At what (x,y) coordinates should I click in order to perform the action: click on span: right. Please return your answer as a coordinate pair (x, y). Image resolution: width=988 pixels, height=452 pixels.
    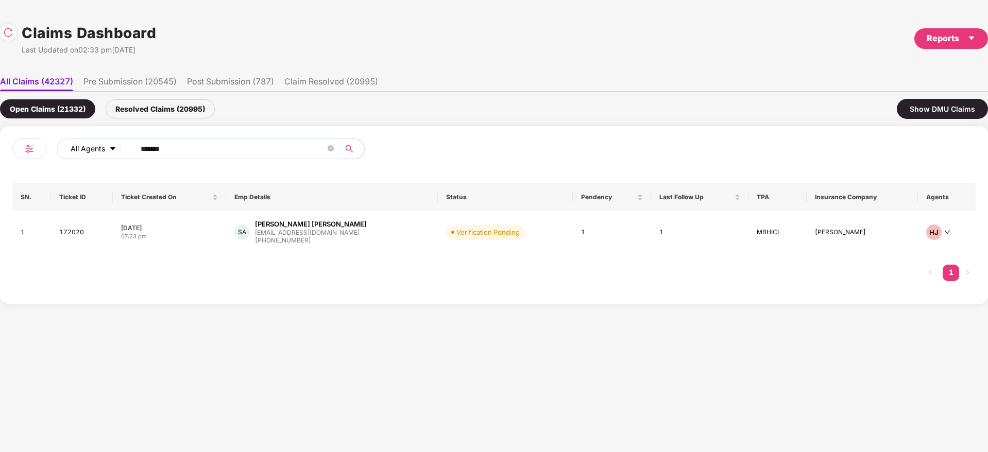
    Looking at the image, I should click on (967, 272).